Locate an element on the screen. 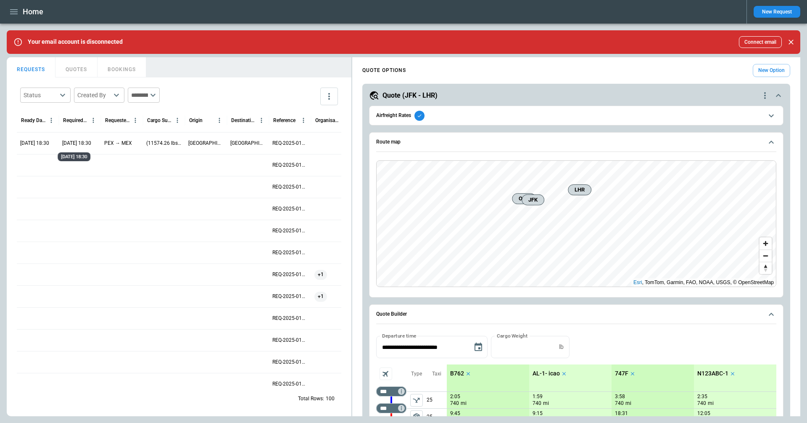 The height and width of the screenshot is (423, 807). button: Zoom out is located at coordinates (766, 255).